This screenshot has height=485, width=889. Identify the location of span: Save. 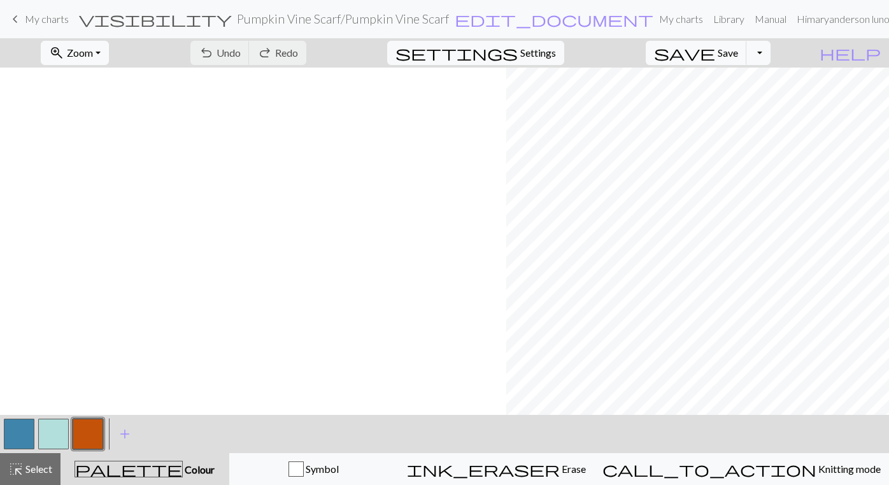
(728, 52).